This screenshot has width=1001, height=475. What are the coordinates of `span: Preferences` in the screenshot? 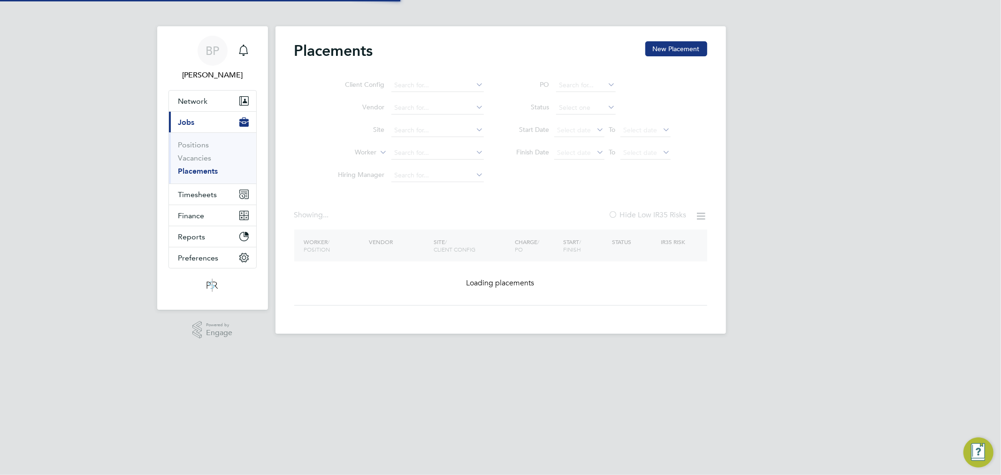 It's located at (199, 258).